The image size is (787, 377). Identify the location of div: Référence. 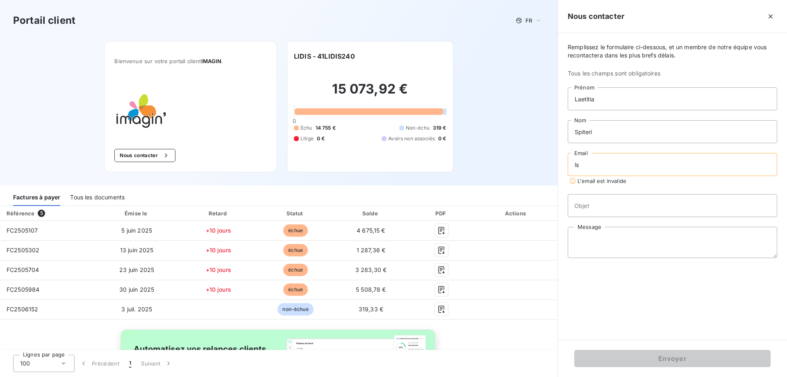
(20, 213).